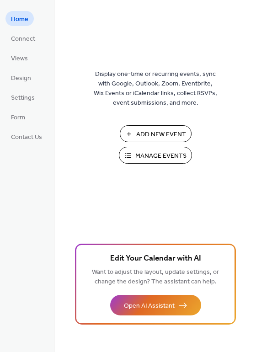 This screenshot has width=256, height=352. Describe the element at coordinates (161, 156) in the screenshot. I see `span: Manage Events` at that location.